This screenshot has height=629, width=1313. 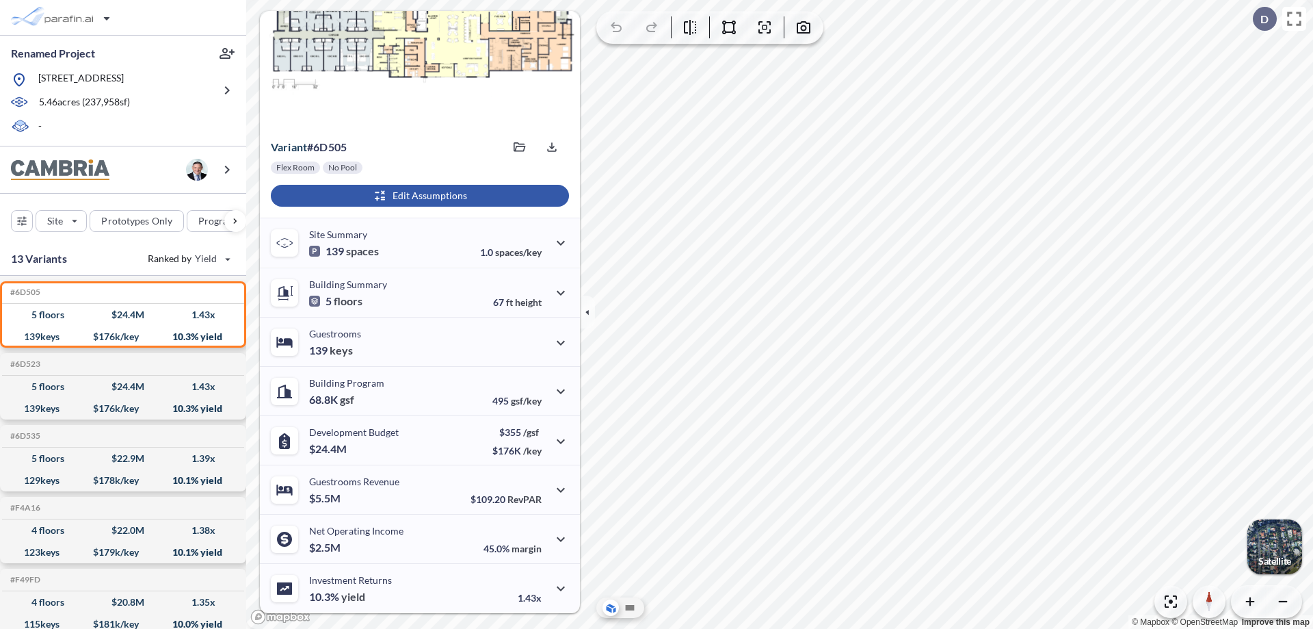 What do you see at coordinates (517, 400) in the screenshot?
I see `p: 495` at bounding box center [517, 400].